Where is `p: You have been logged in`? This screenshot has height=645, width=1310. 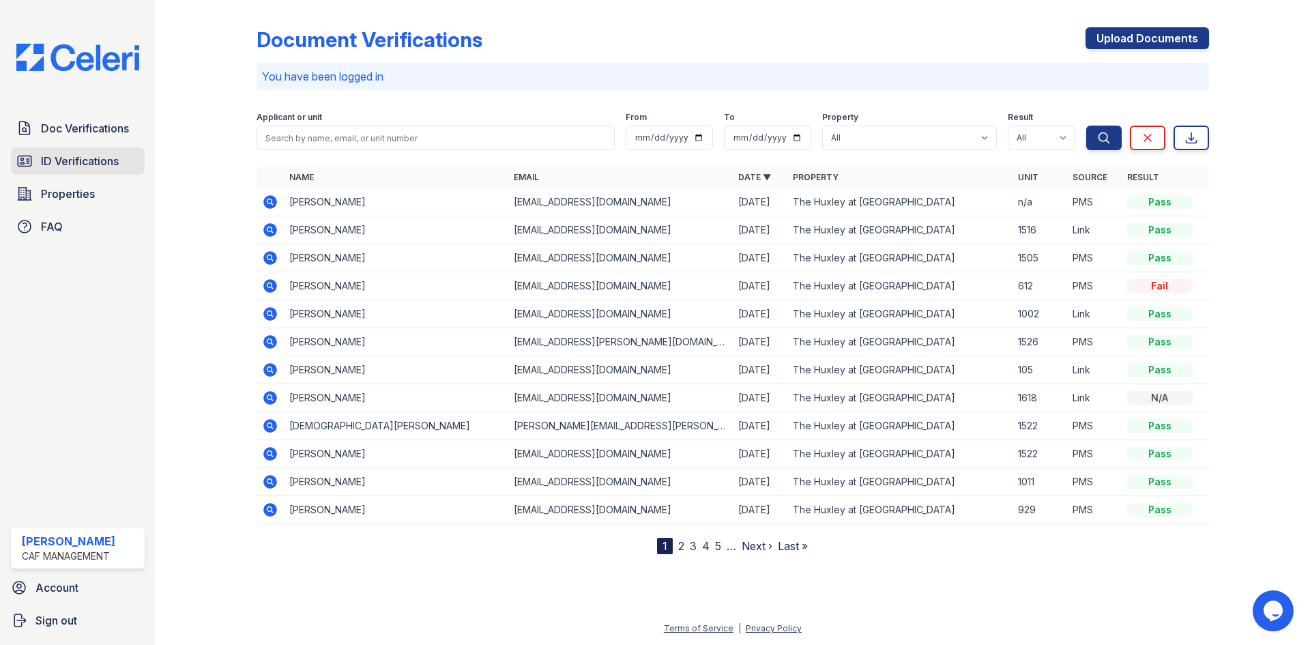
p: You have been logged in is located at coordinates (733, 76).